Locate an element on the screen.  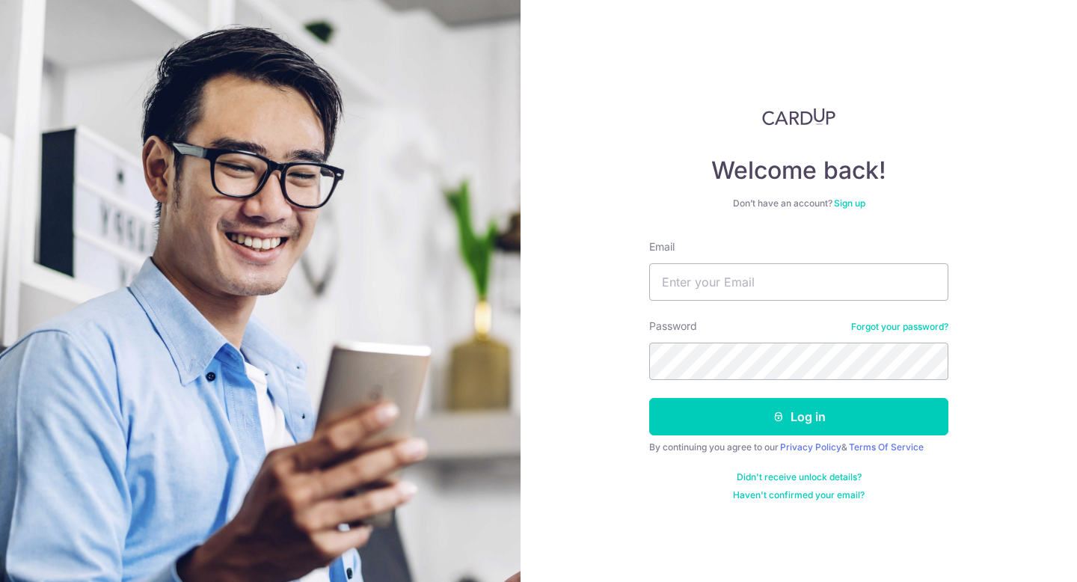
h4: Welcome back! is located at coordinates (799, 170).